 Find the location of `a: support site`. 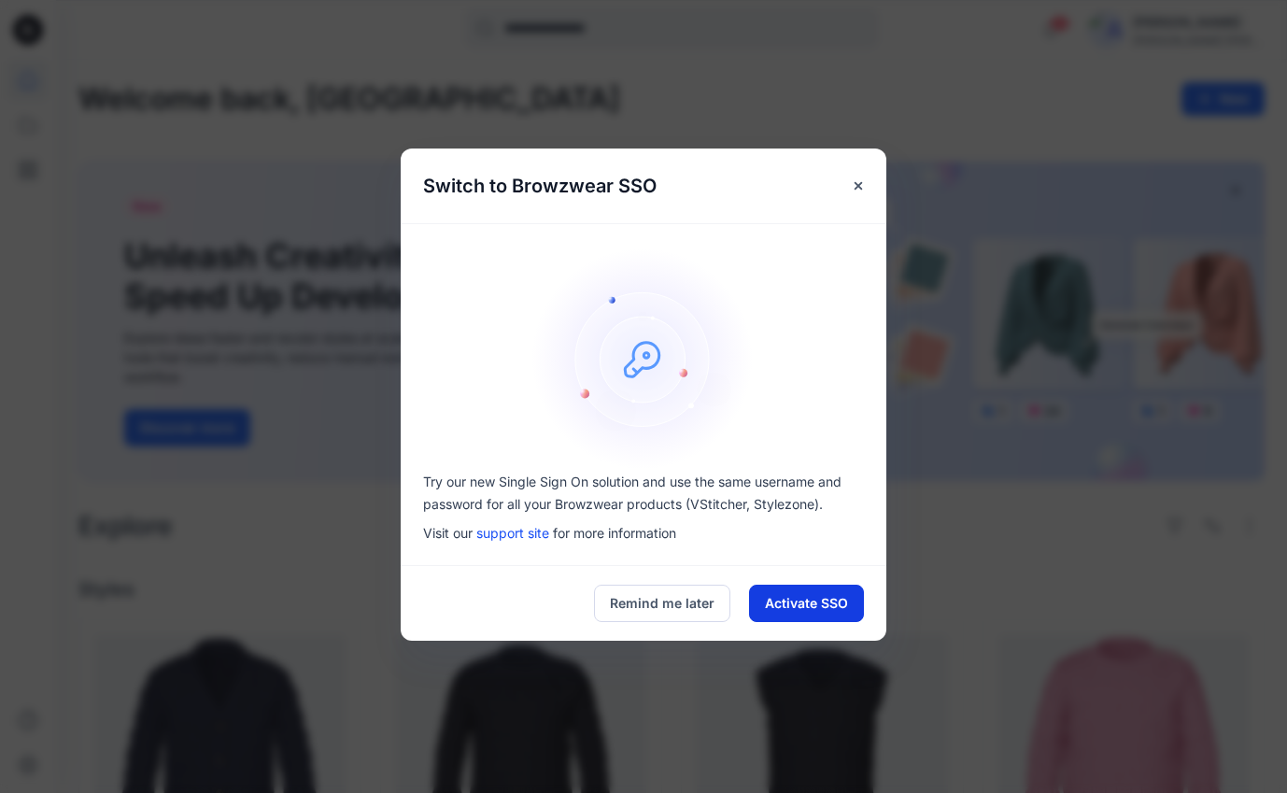

a: support site is located at coordinates (513, 532).